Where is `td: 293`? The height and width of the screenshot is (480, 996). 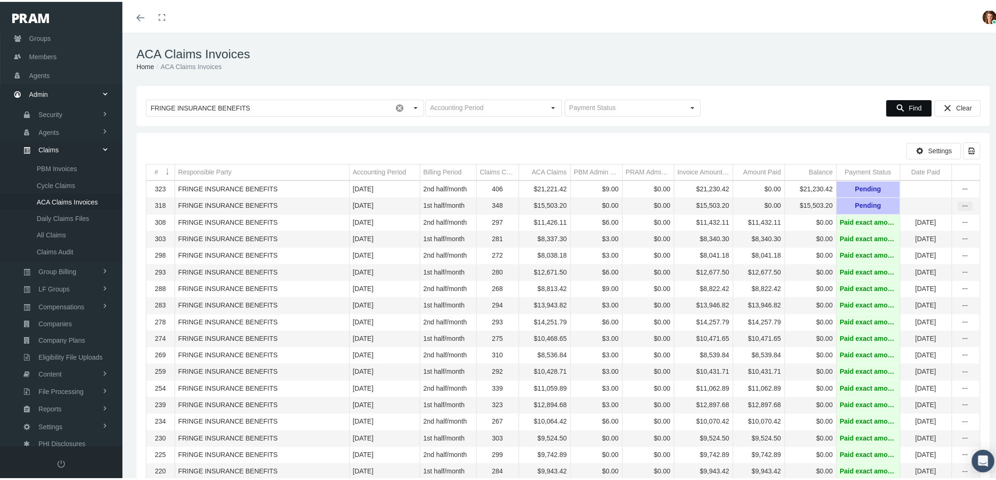
td: 293 is located at coordinates (497, 320).